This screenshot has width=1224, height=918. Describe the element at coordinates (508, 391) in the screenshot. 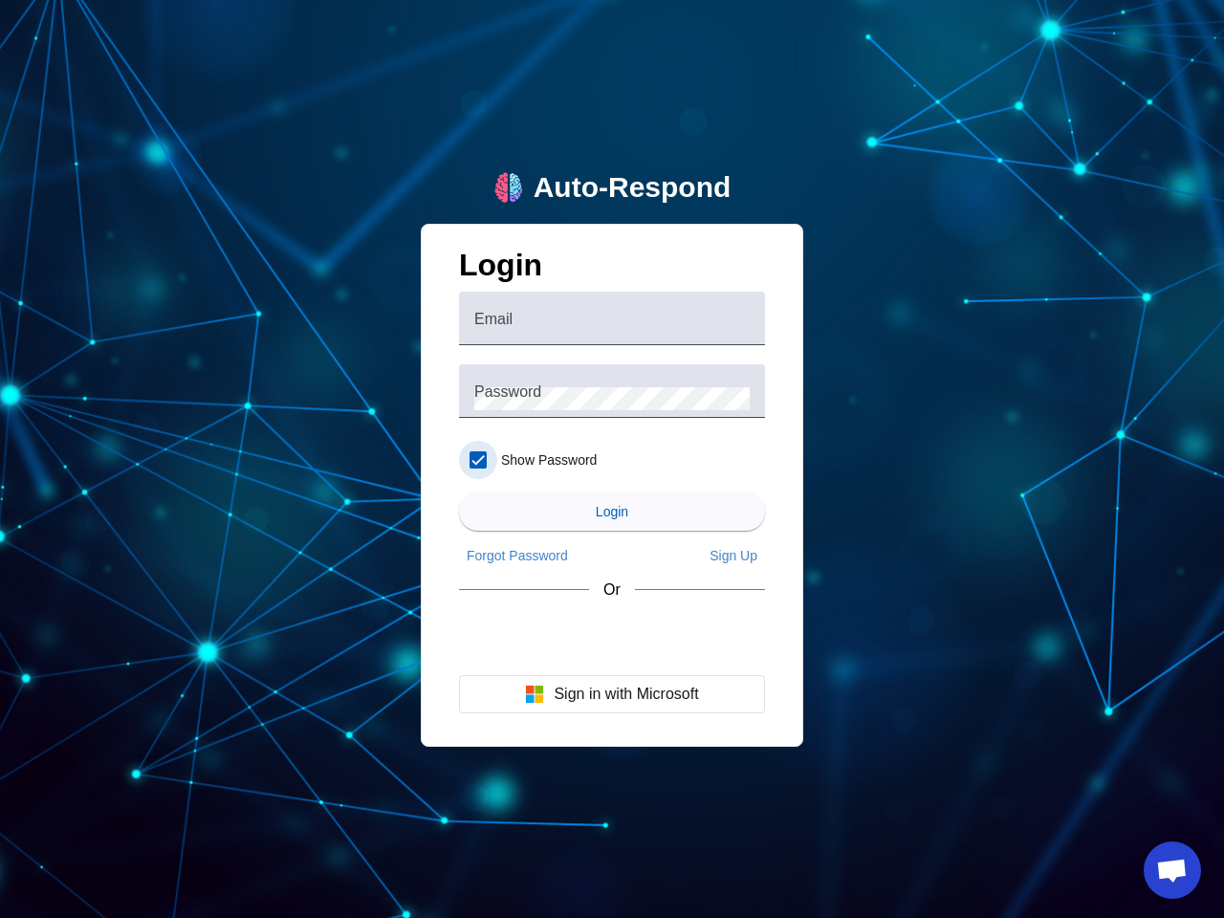

I see `mat-label: Password` at that location.